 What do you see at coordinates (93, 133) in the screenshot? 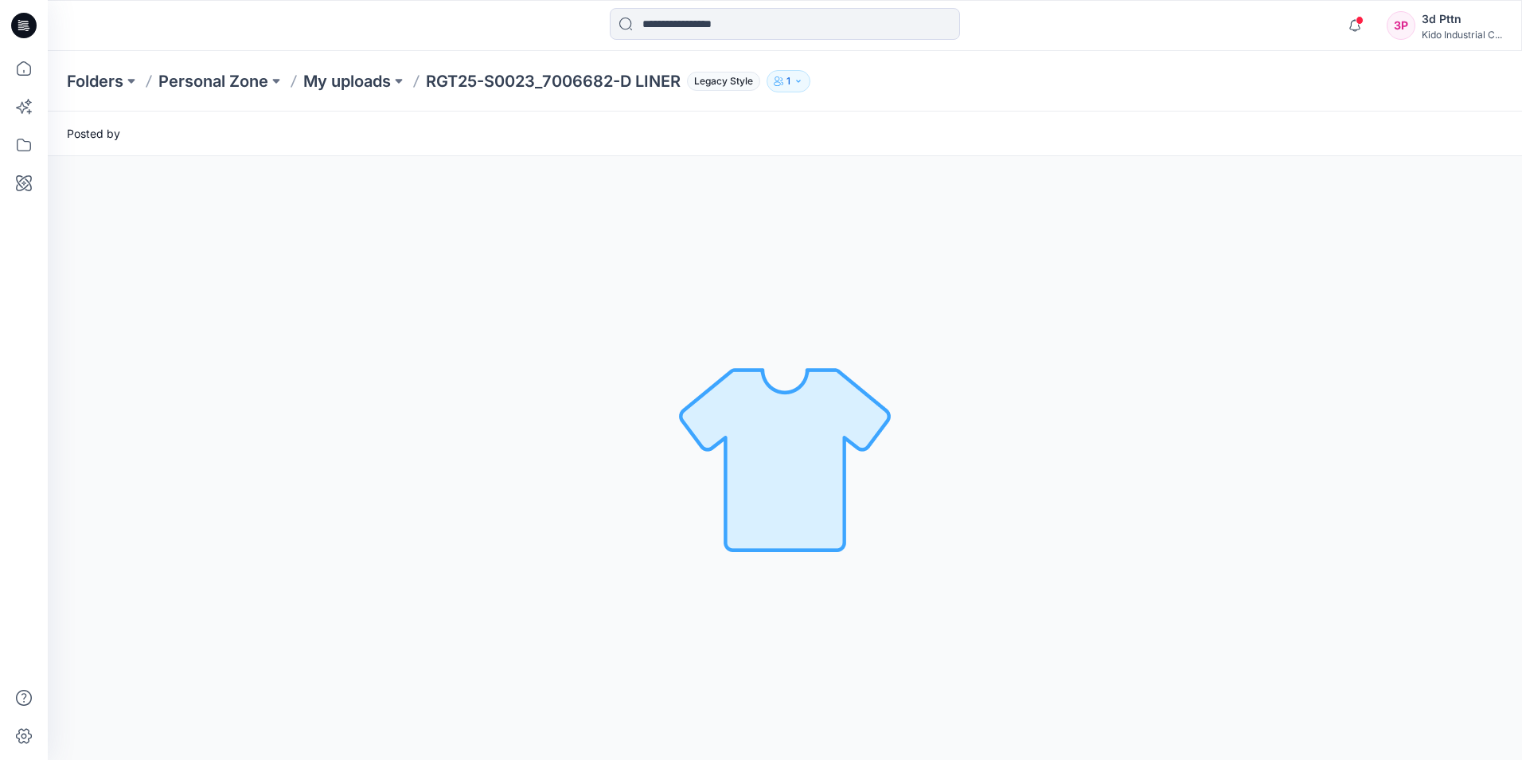
I see `span: Posted by` at bounding box center [93, 133].